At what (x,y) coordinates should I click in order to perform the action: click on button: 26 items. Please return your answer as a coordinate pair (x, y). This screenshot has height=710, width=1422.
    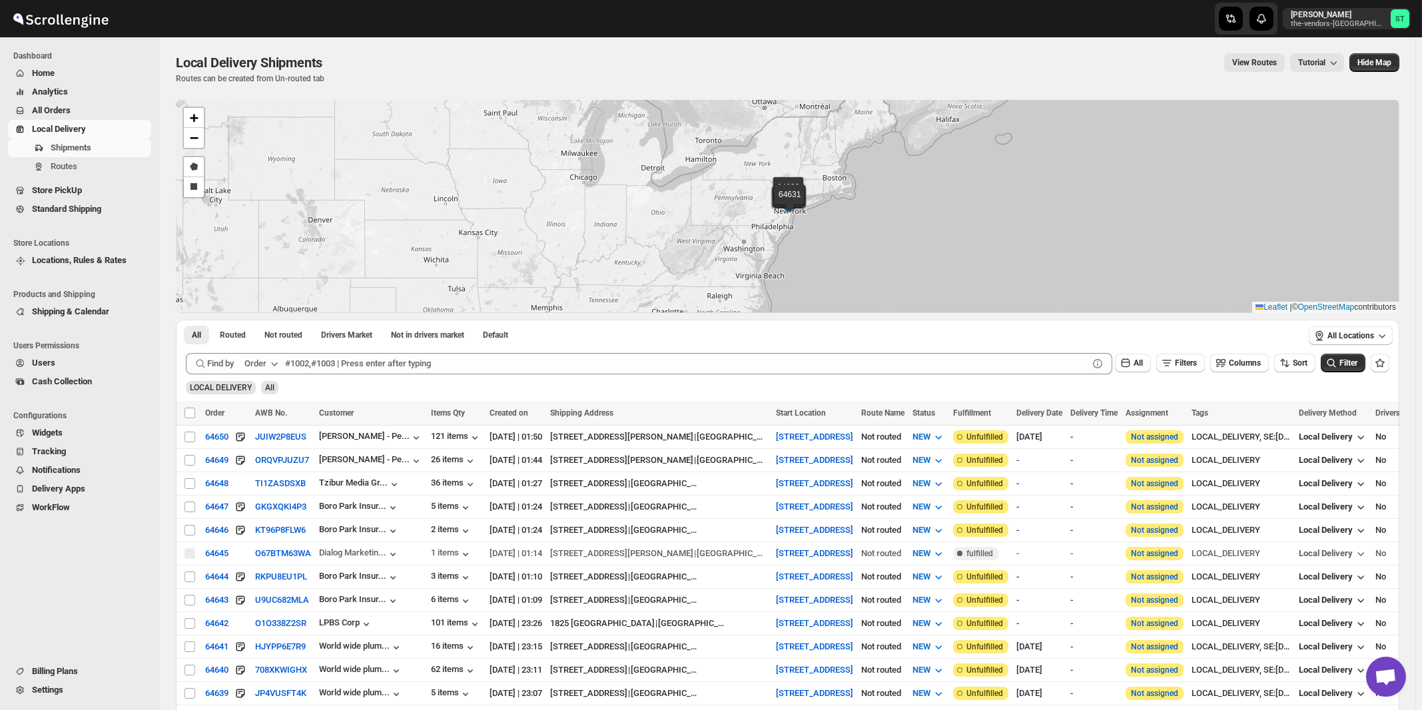
    Looking at the image, I should click on (453, 461).